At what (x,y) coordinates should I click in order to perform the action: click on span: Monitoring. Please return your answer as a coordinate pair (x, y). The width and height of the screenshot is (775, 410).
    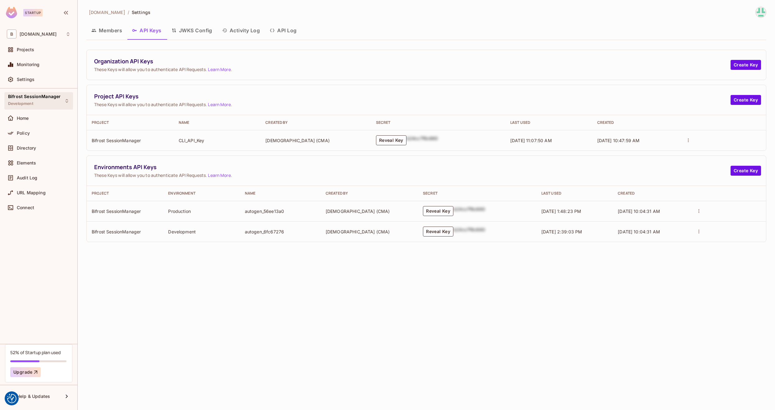
    Looking at the image, I should click on (28, 65).